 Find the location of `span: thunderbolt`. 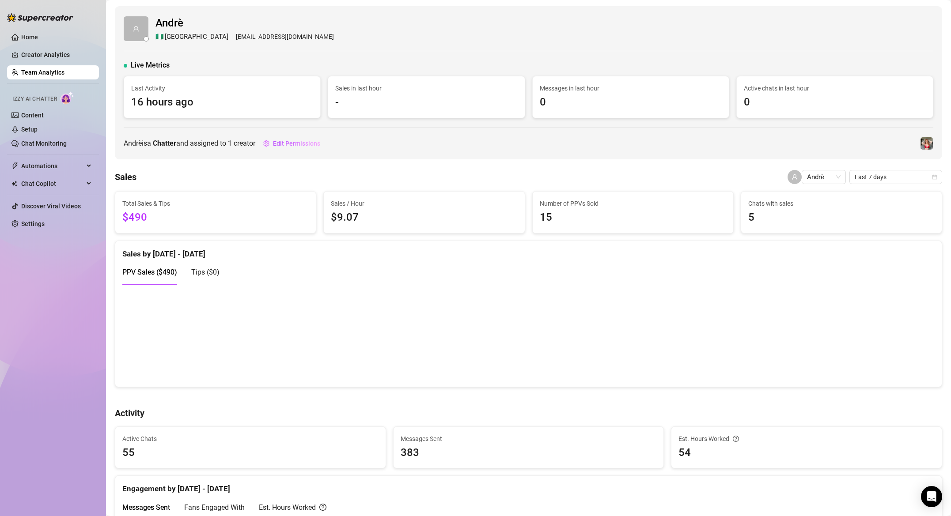

span: thunderbolt is located at coordinates (15, 166).